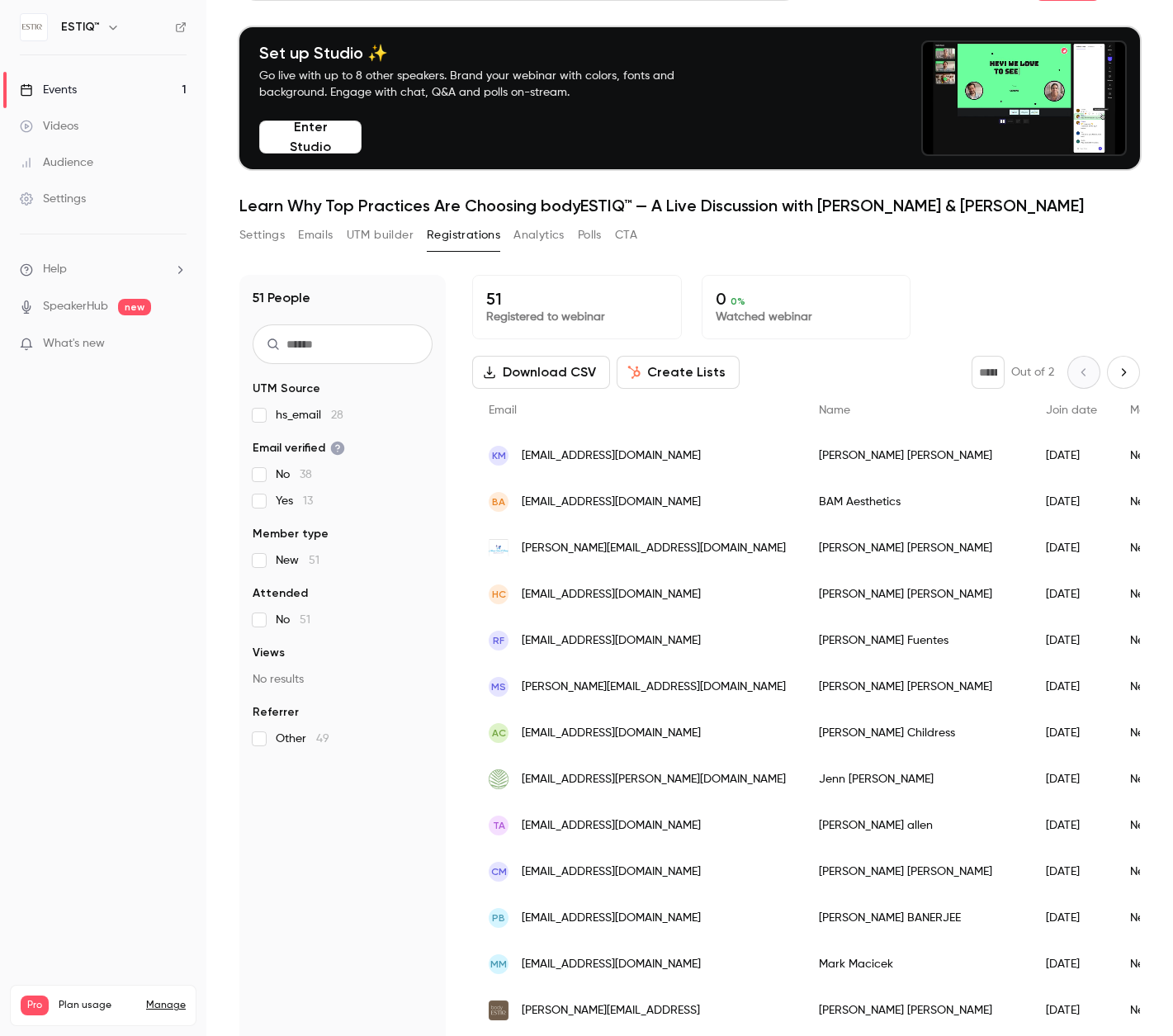 This screenshot has height=1036, width=1173. What do you see at coordinates (286, 389) in the screenshot?
I see `span: UTM Source` at bounding box center [286, 389].